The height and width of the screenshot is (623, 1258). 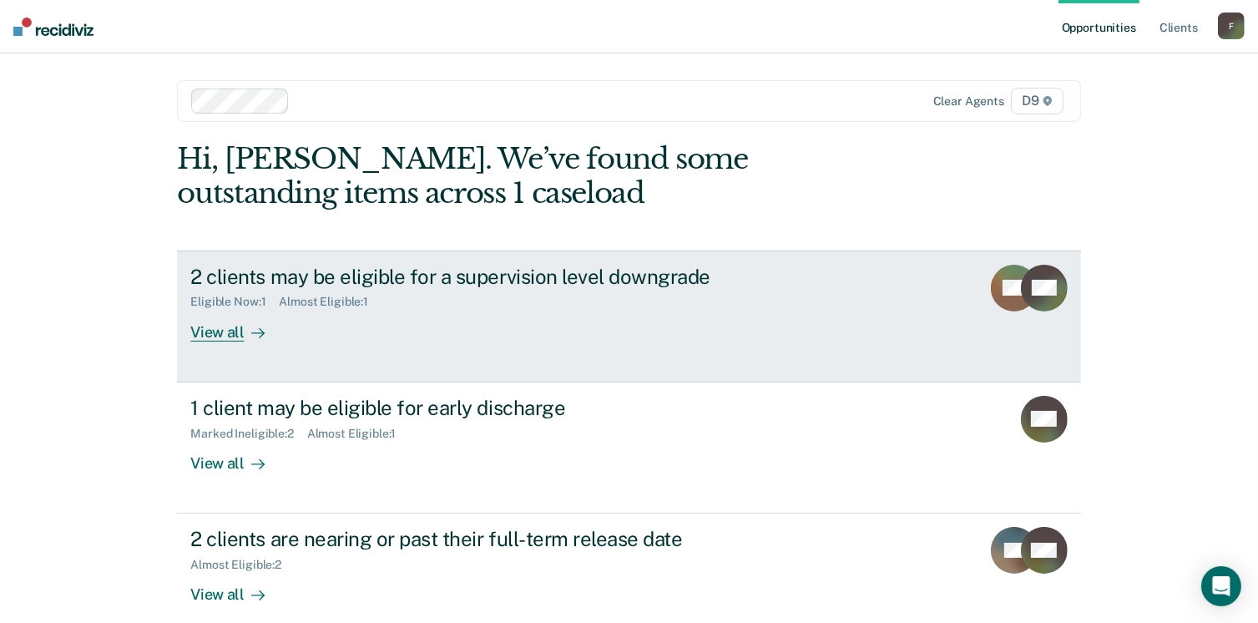 I want to click on div: F, so click(x=1231, y=26).